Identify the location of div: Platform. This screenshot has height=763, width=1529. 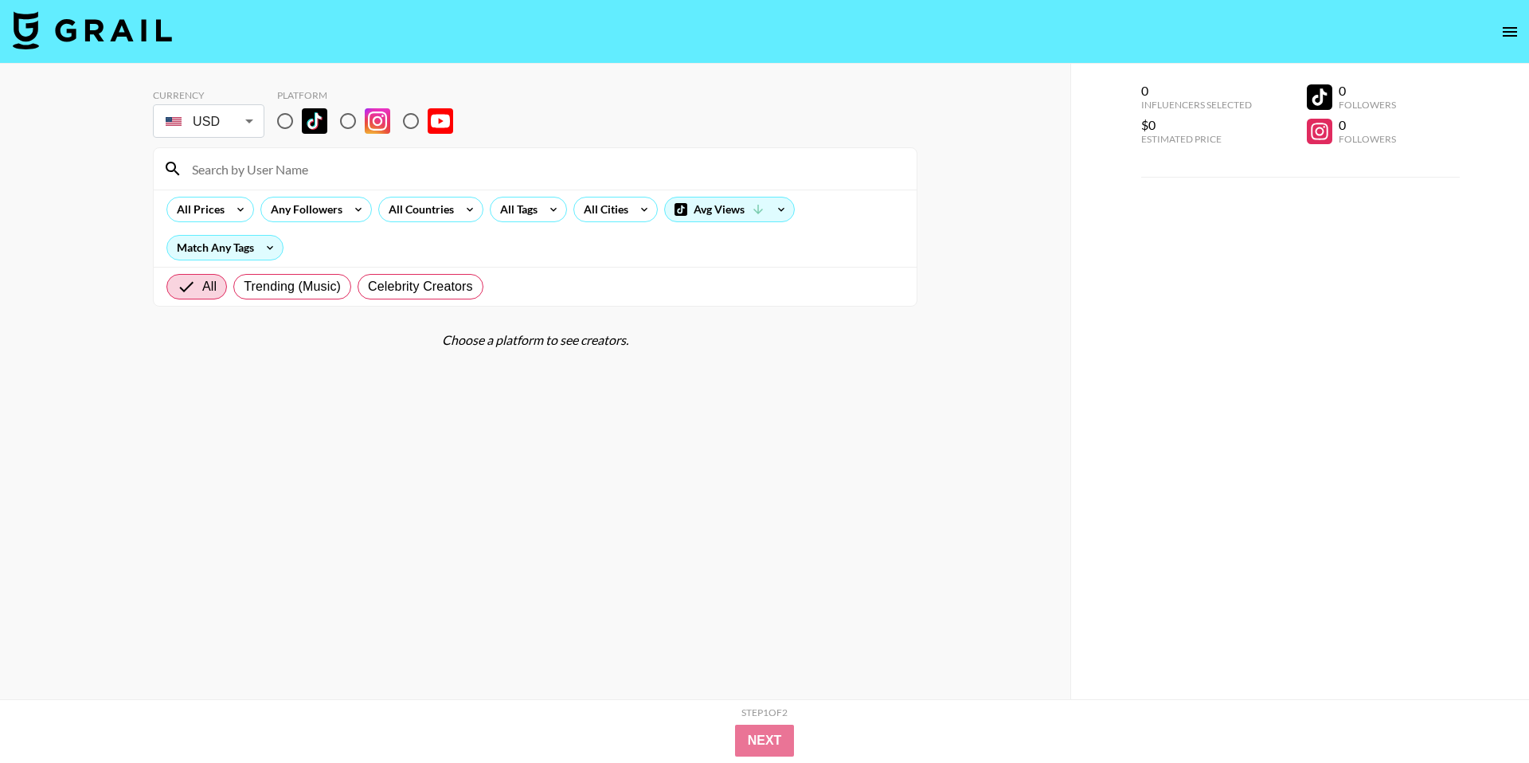
(371, 95).